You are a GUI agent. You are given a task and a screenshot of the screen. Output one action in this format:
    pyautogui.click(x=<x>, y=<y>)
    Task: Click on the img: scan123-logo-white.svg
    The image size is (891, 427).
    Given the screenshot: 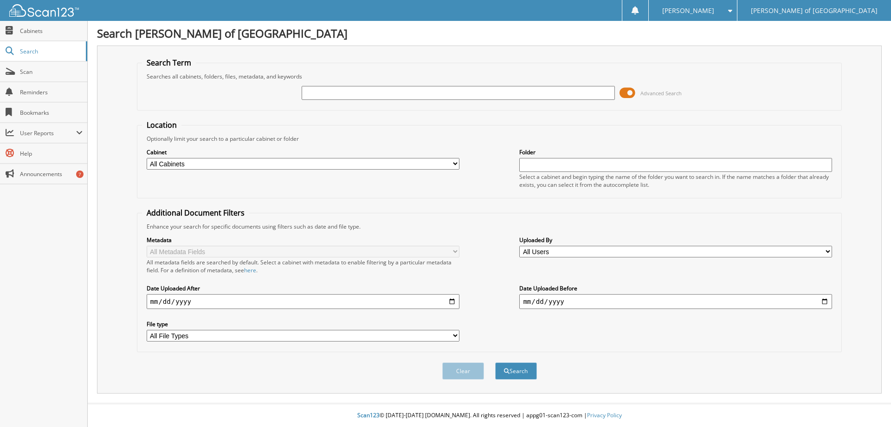 What is the action you would take?
    pyautogui.click(x=44, y=10)
    